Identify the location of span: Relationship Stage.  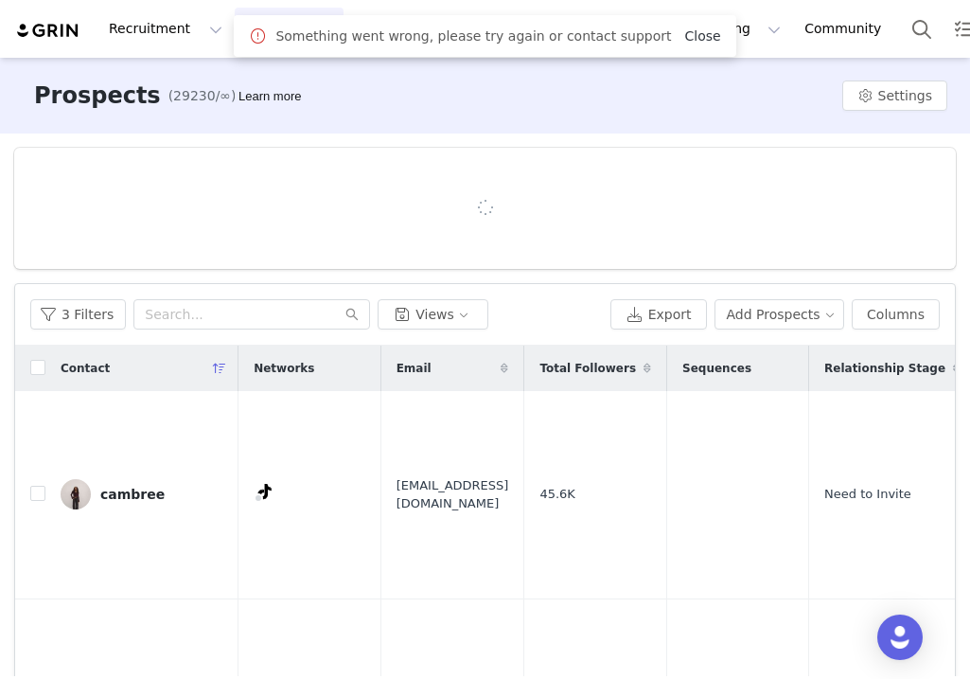
(885, 368).